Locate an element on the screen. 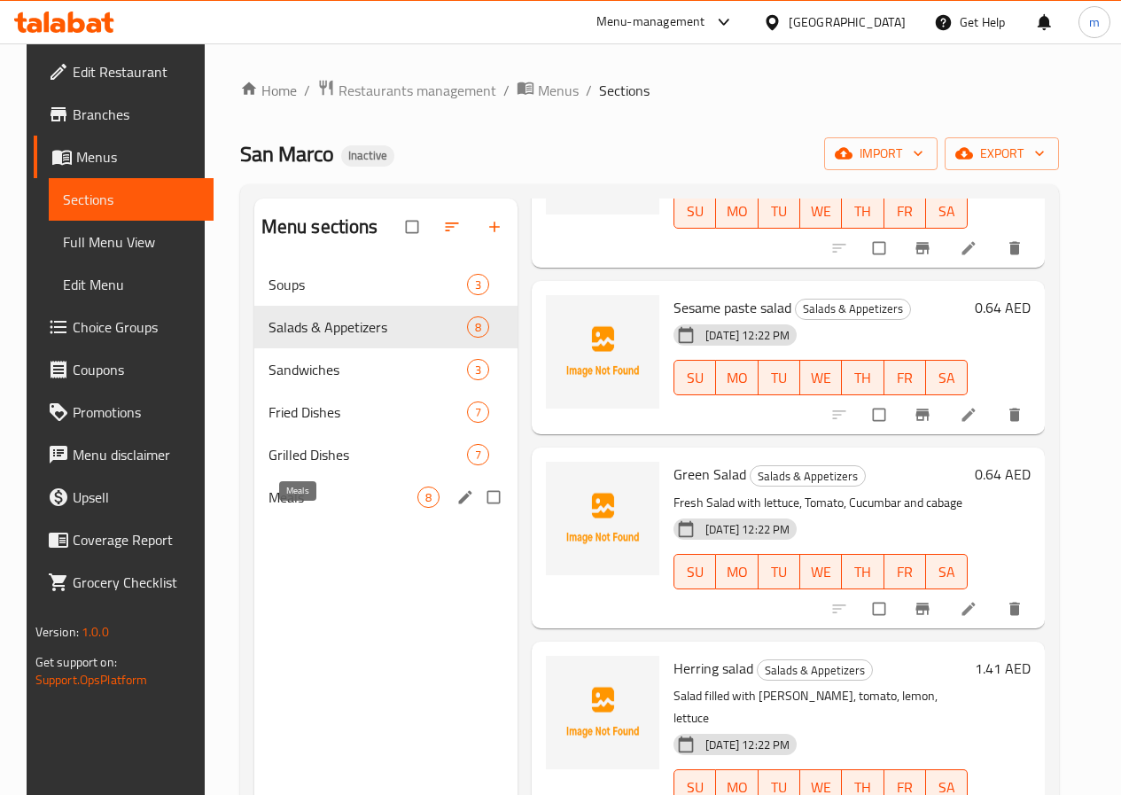 The width and height of the screenshot is (1121, 795). a: Menu disclaimer is located at coordinates (123, 455).